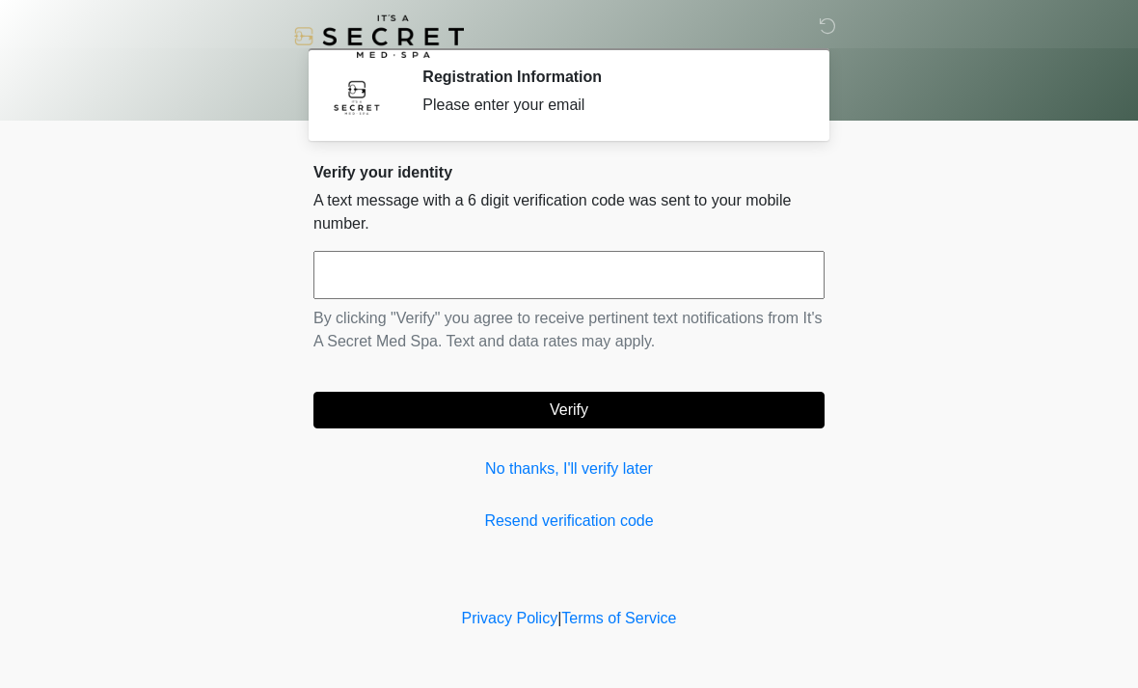 The width and height of the screenshot is (1138, 688). Describe the element at coordinates (569, 172) in the screenshot. I see `h2: Verify your identity` at that location.